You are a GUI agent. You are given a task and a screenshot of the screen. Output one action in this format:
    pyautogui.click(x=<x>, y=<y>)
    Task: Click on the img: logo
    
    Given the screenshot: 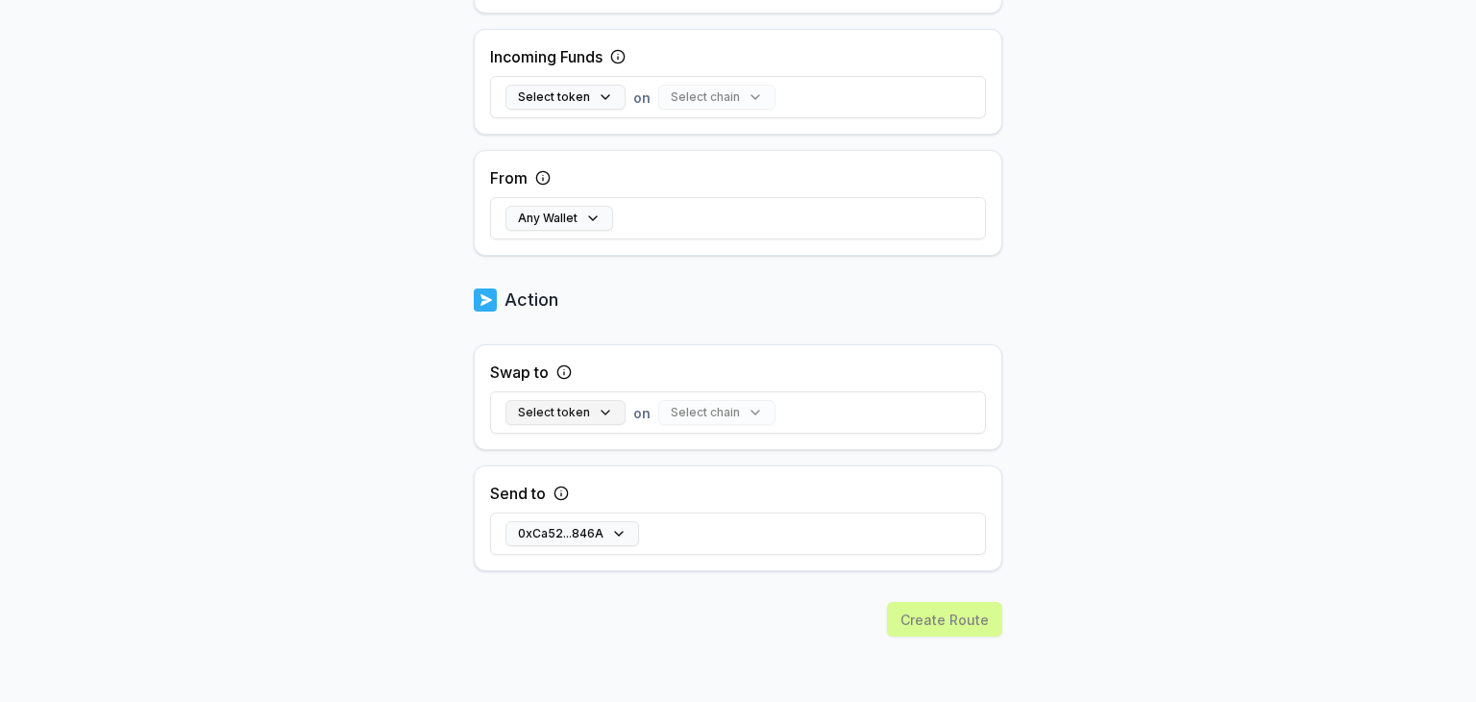 What is the action you would take?
    pyautogui.click(x=485, y=300)
    